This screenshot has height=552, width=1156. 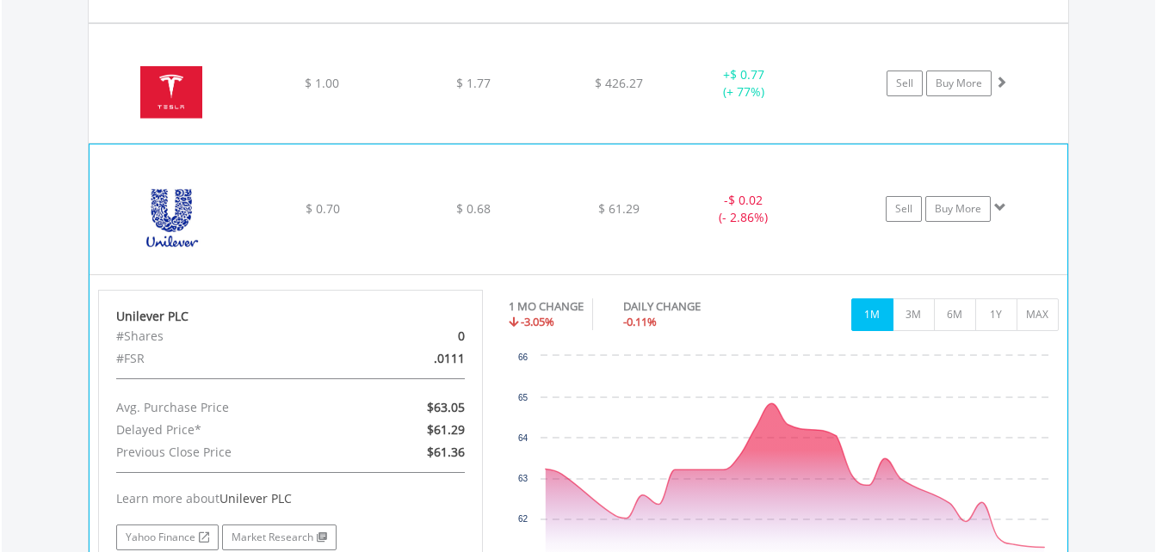 What do you see at coordinates (745, 200) in the screenshot?
I see `span: $ 0.02` at bounding box center [745, 200].